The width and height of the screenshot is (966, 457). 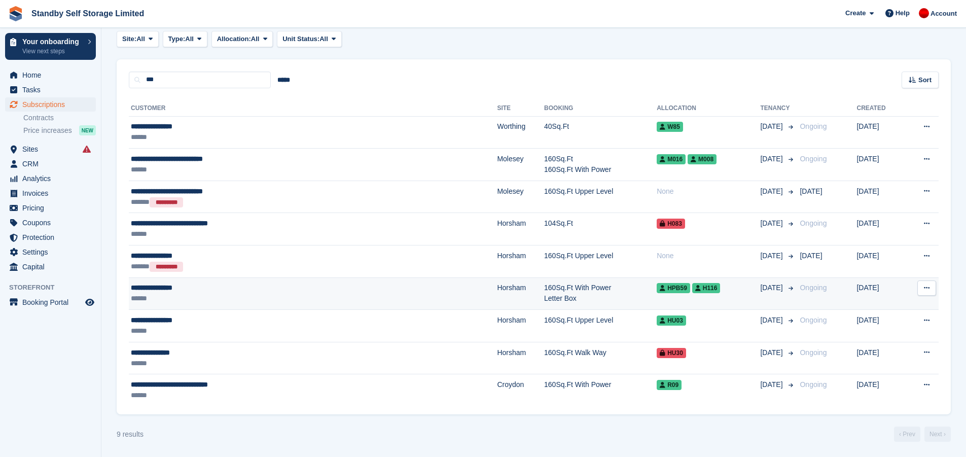 What do you see at coordinates (53, 252) in the screenshot?
I see `span: Settings` at bounding box center [53, 252].